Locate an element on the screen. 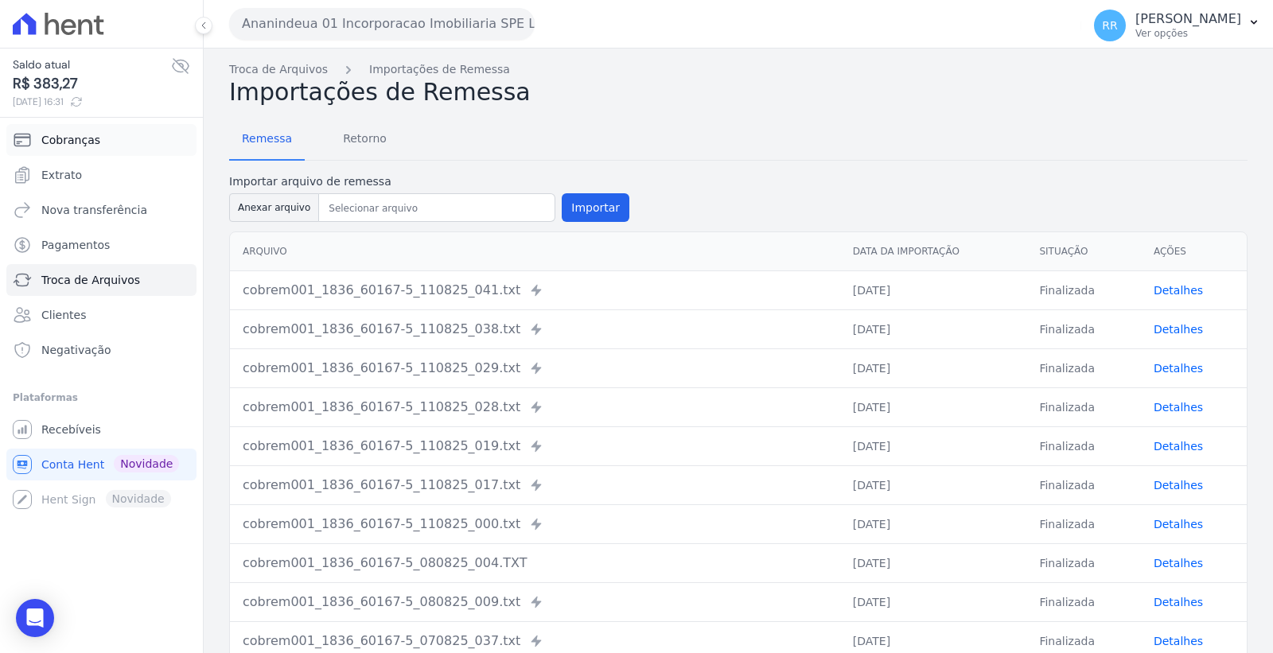 Image resolution: width=1273 pixels, height=653 pixels. div: cobrem001_1836_60167-5_110825_017.txt is located at coordinates (535, 485).